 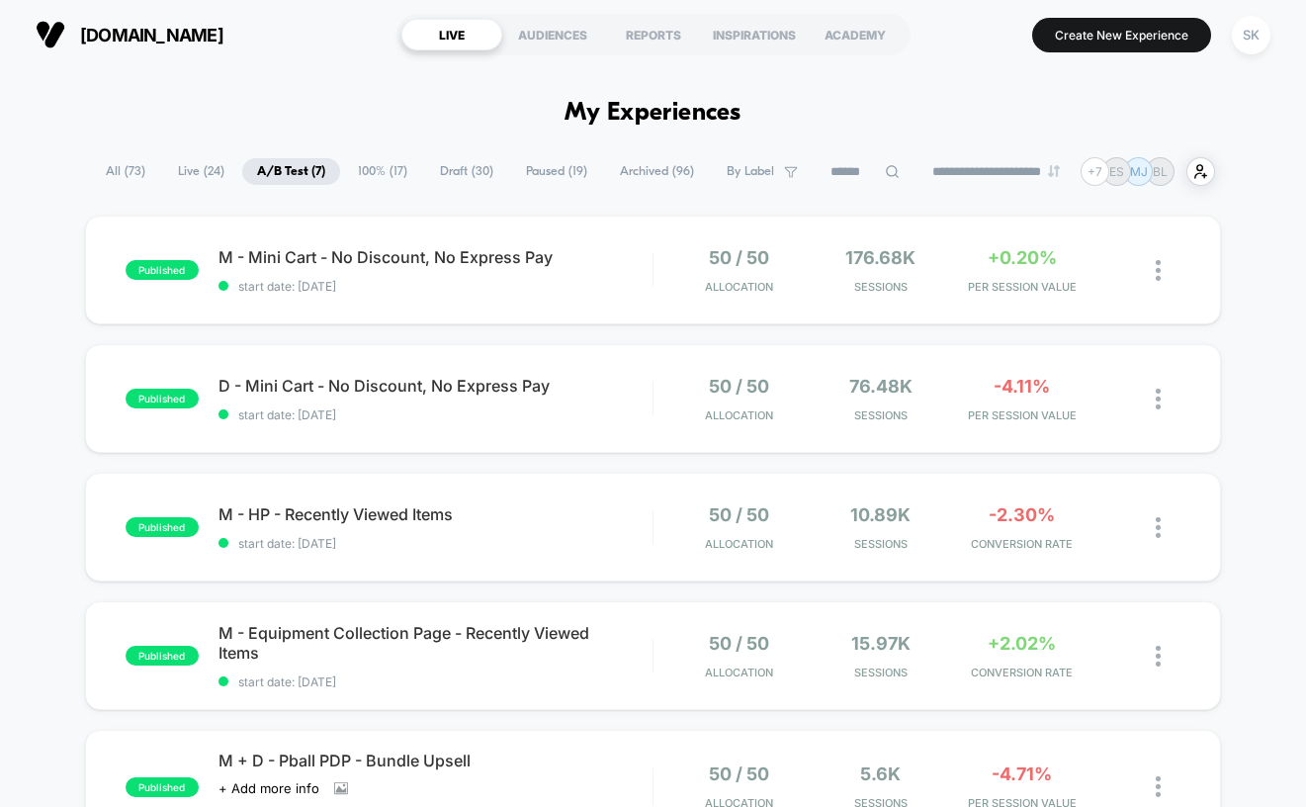 I want to click on span: 10.89k, so click(x=880, y=514).